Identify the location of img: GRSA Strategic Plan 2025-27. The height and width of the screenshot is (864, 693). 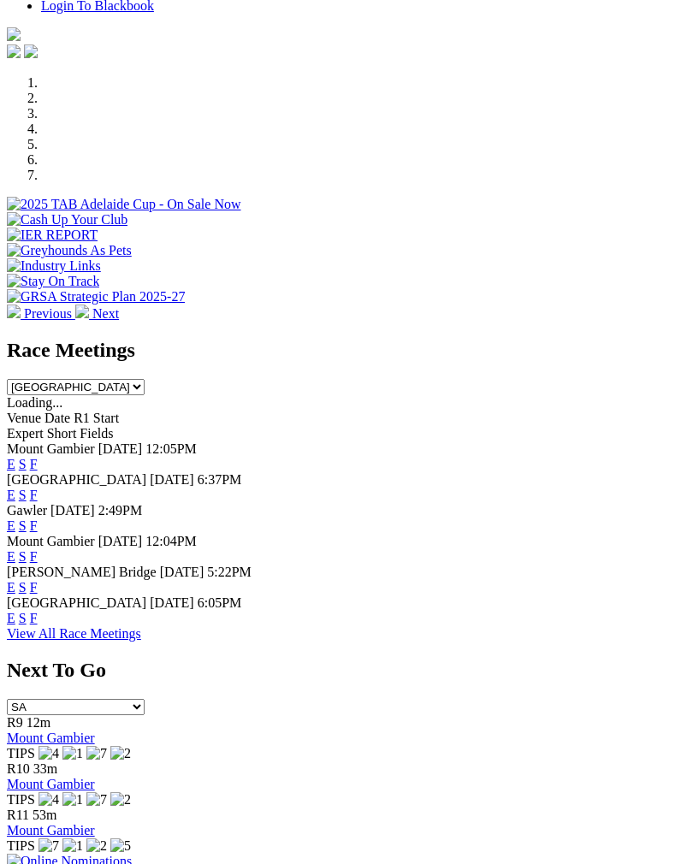
(96, 297).